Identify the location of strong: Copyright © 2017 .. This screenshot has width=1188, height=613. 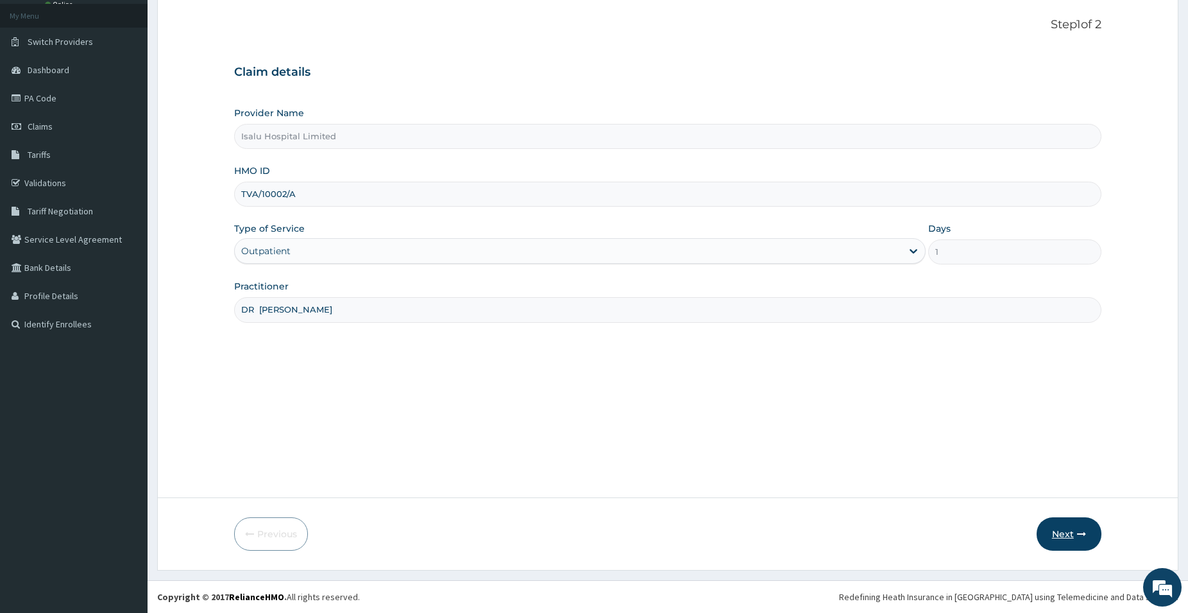
(222, 597).